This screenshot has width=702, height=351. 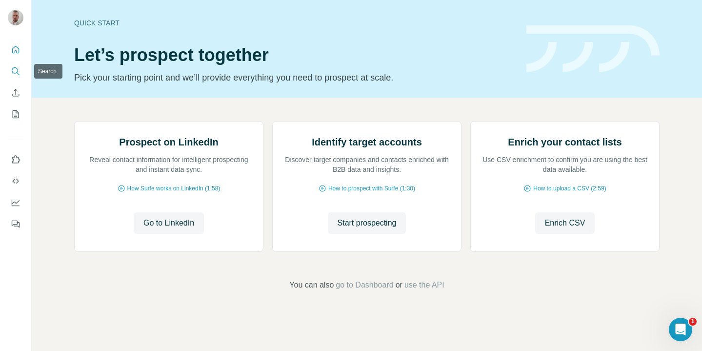 I want to click on span: You can also, so click(x=311, y=285).